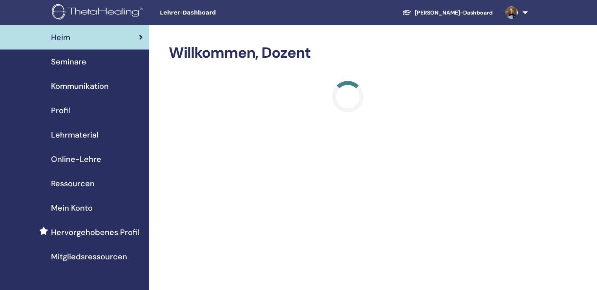  What do you see at coordinates (80, 86) in the screenshot?
I see `span: Kommunikation` at bounding box center [80, 86].